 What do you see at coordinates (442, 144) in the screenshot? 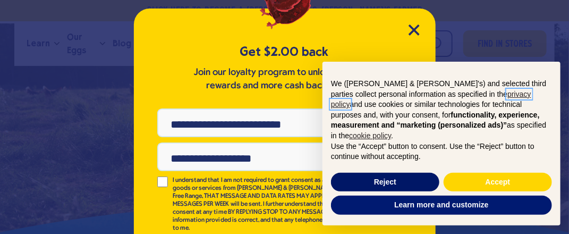
I see `div: Notice` at bounding box center [442, 144].